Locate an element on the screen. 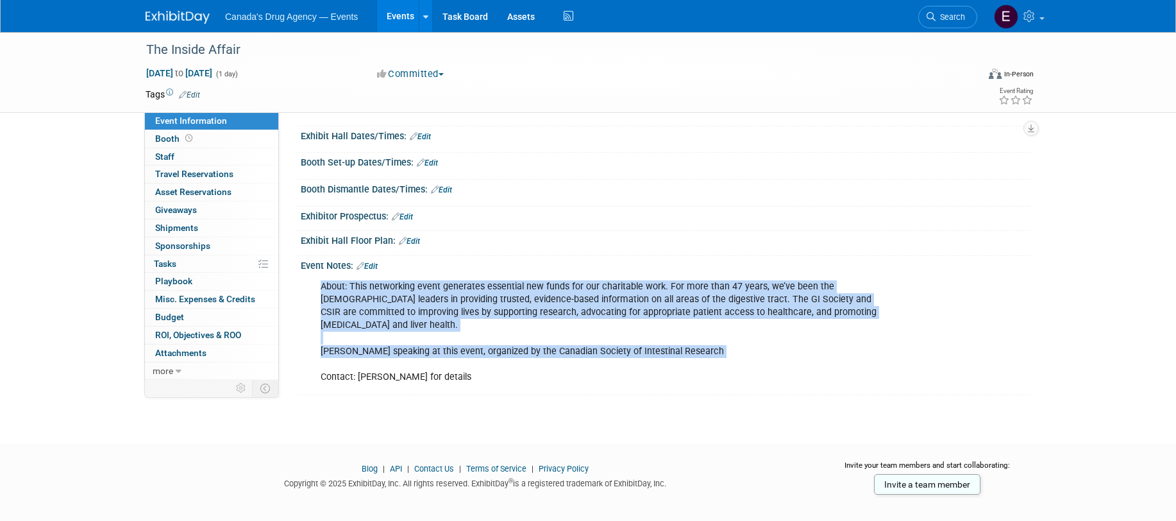 The height and width of the screenshot is (521, 1176). a: Privacy Policy is located at coordinates (564, 468).